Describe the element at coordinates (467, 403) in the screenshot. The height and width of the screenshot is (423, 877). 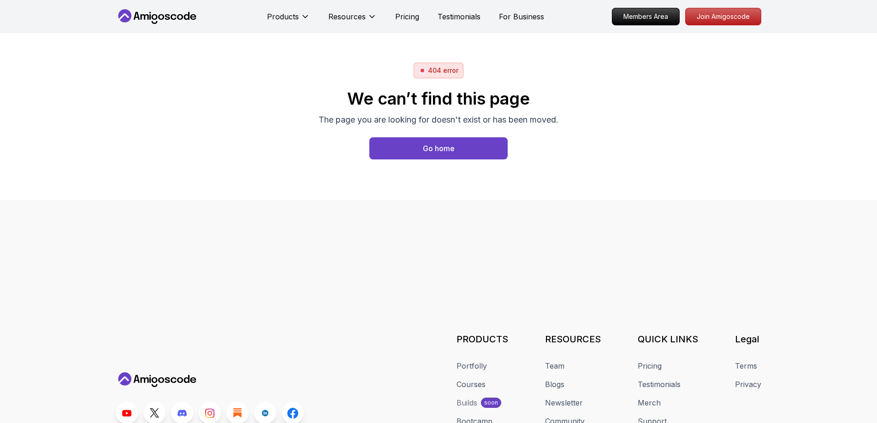
I see `div: Builds` at that location.